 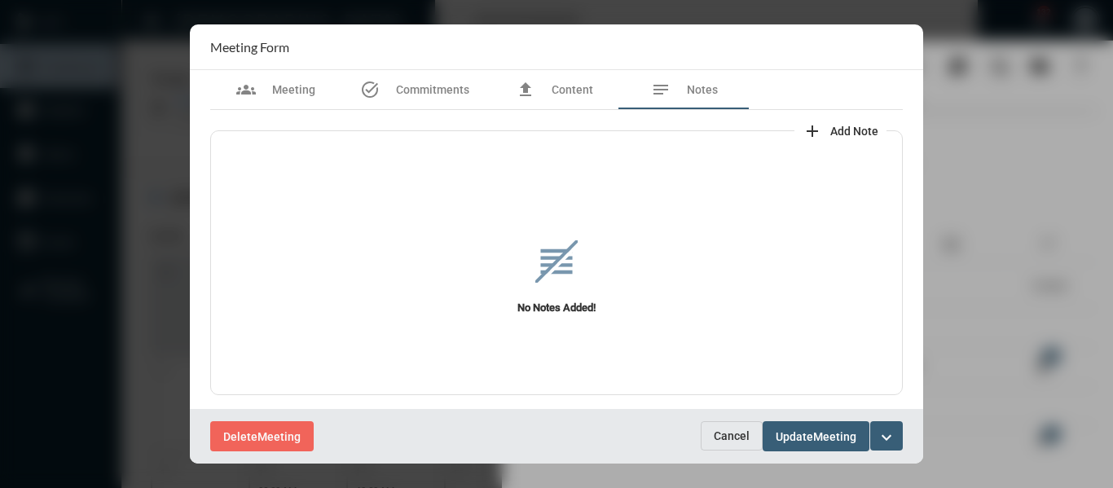 I want to click on span: Delete, so click(x=240, y=437).